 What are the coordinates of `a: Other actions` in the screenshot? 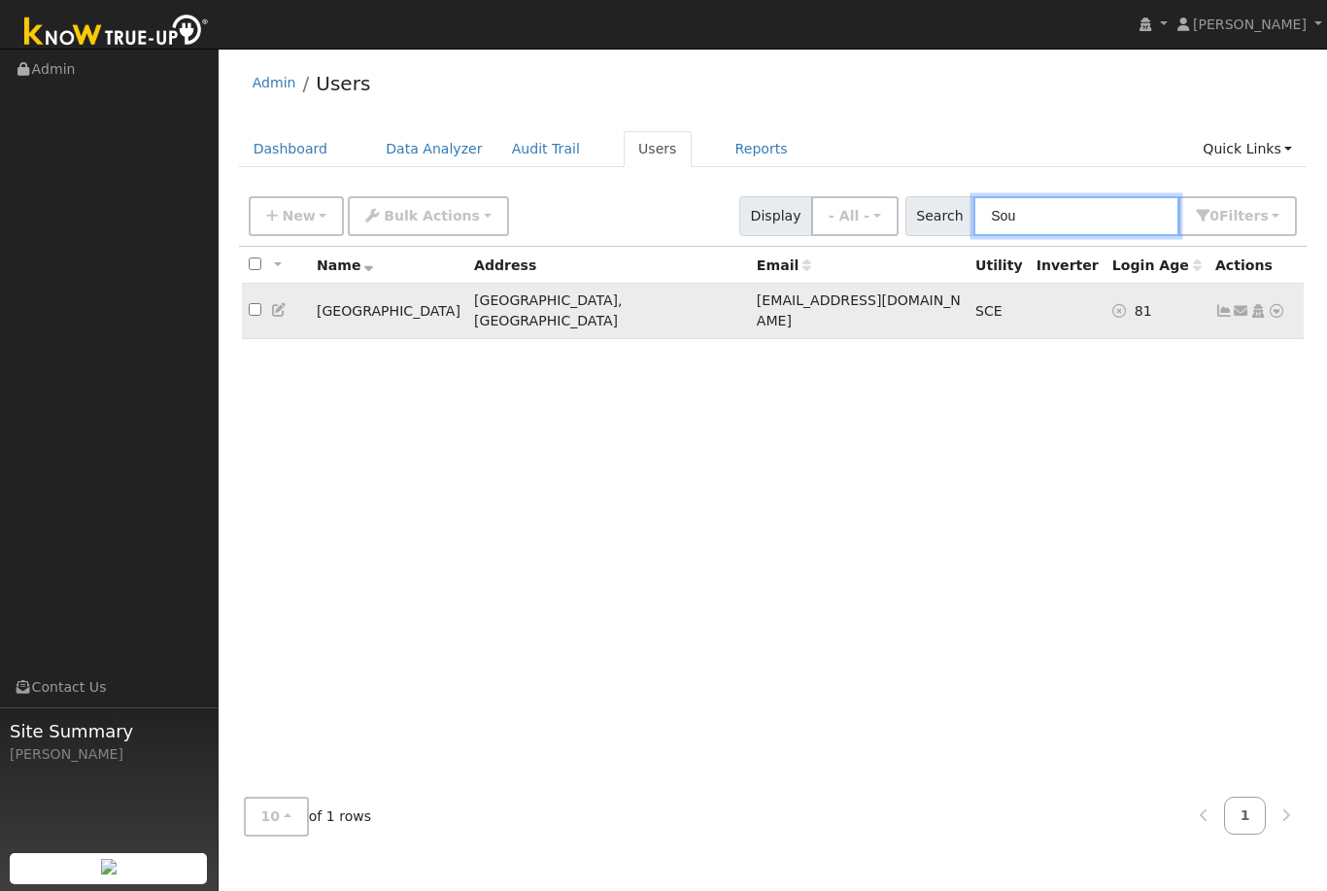 It's located at (1277, 311).